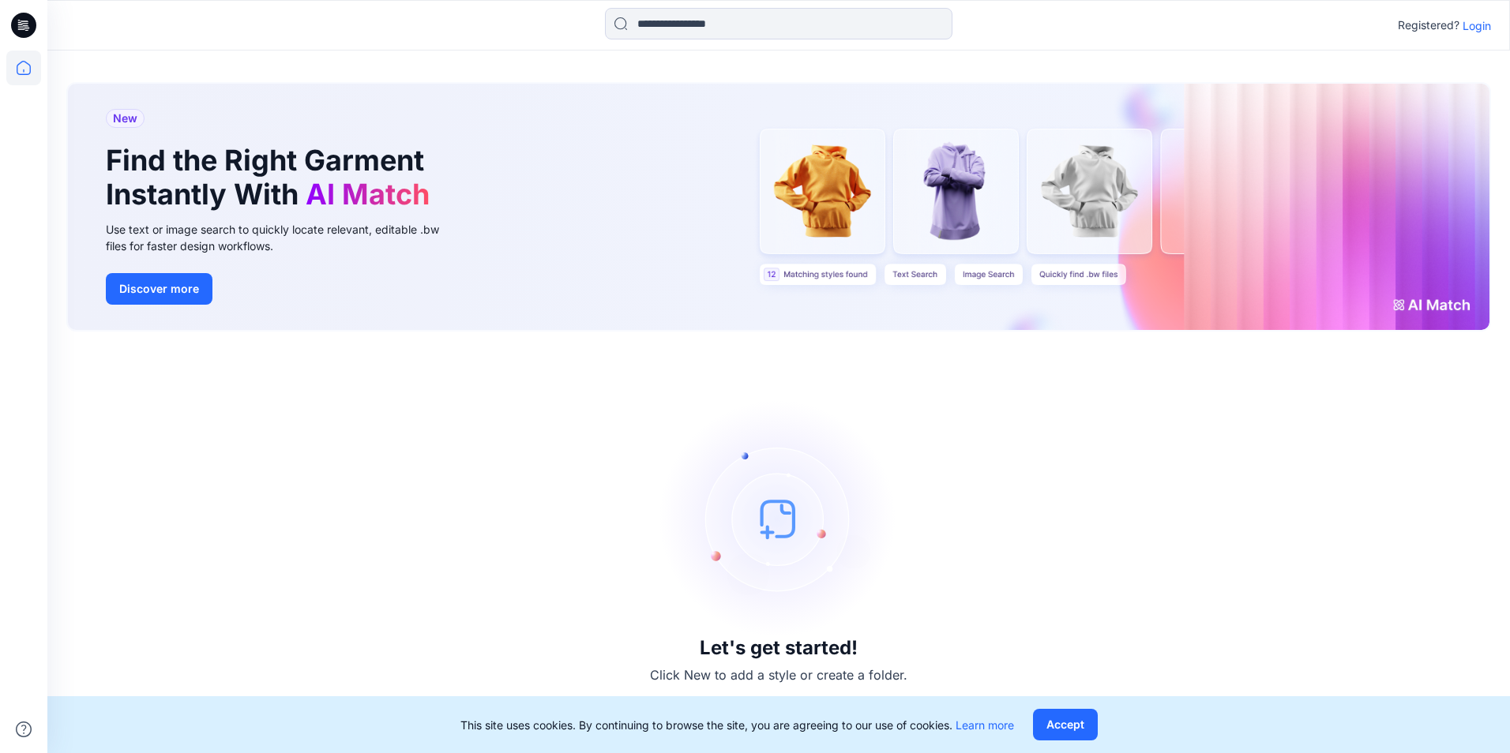 The height and width of the screenshot is (753, 1510). Describe the element at coordinates (284, 238) in the screenshot. I see `div: Use text or image search to quickly locate relevant, editable .bw files for faster design workflows.` at that location.